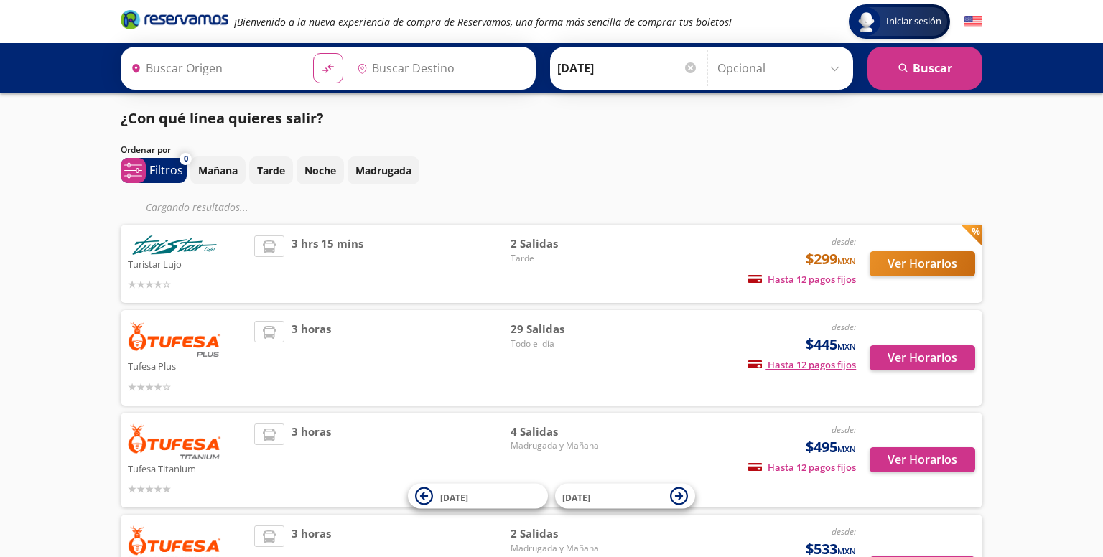  I want to click on p: Ordenar por, so click(146, 150).